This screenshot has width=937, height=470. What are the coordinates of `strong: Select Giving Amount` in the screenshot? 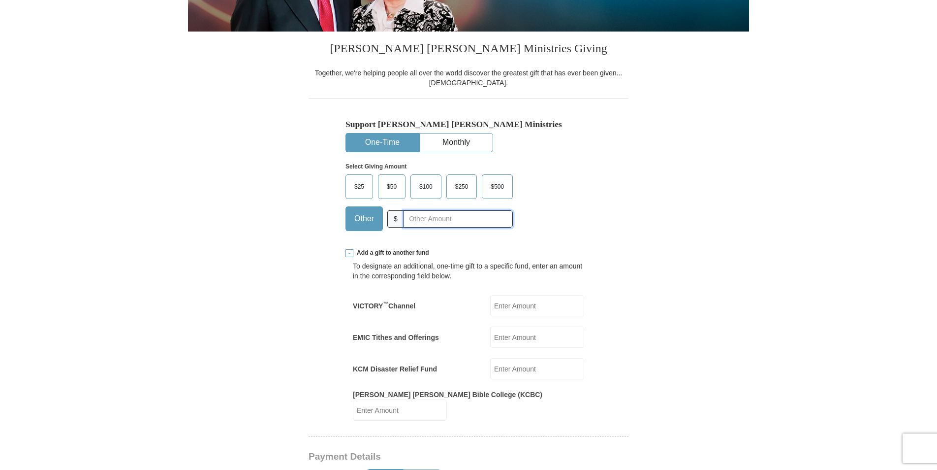 It's located at (376, 166).